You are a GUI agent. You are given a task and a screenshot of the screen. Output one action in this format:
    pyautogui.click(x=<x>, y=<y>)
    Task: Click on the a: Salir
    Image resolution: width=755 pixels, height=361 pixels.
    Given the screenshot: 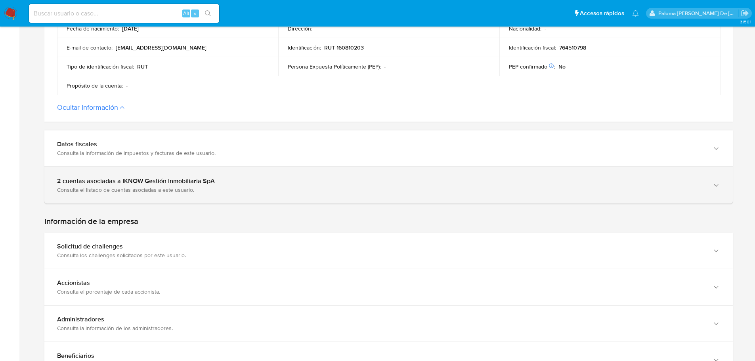 What is the action you would take?
    pyautogui.click(x=745, y=13)
    